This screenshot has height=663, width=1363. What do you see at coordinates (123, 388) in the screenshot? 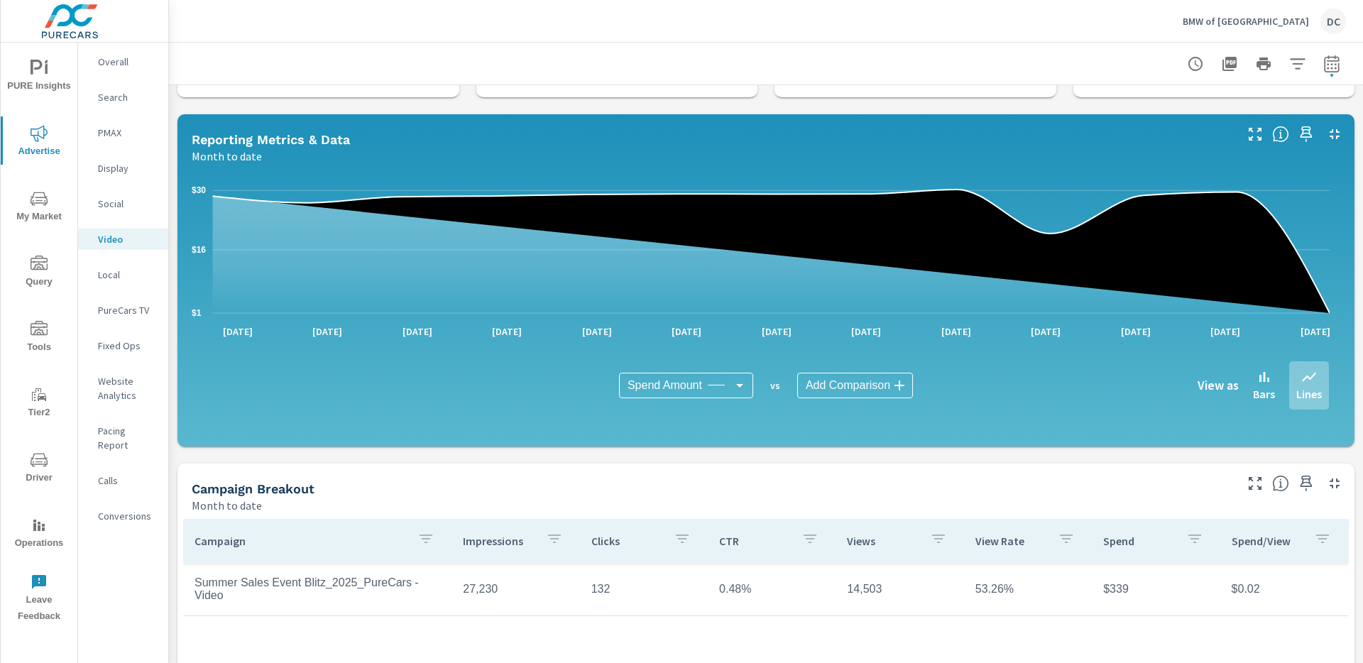
I see `div: Website Analytics` at bounding box center [123, 388].